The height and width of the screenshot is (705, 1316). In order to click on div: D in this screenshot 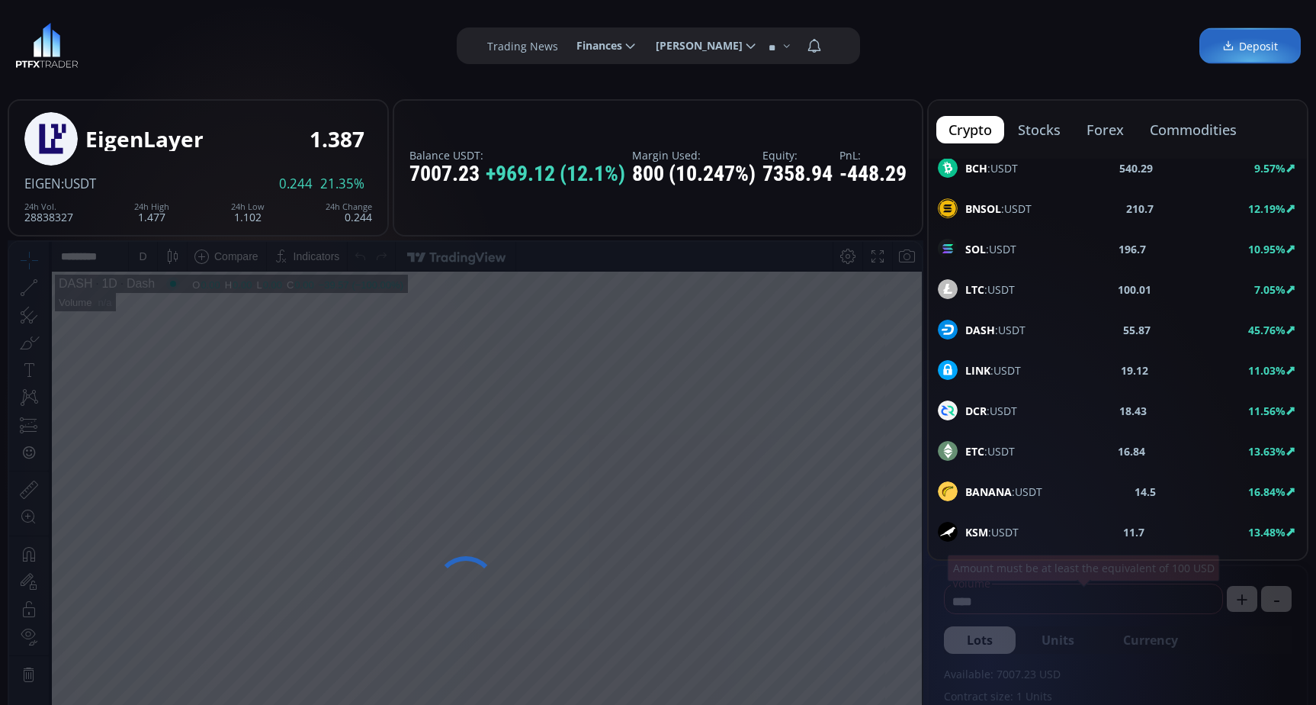, I will do `click(133, 14)`.